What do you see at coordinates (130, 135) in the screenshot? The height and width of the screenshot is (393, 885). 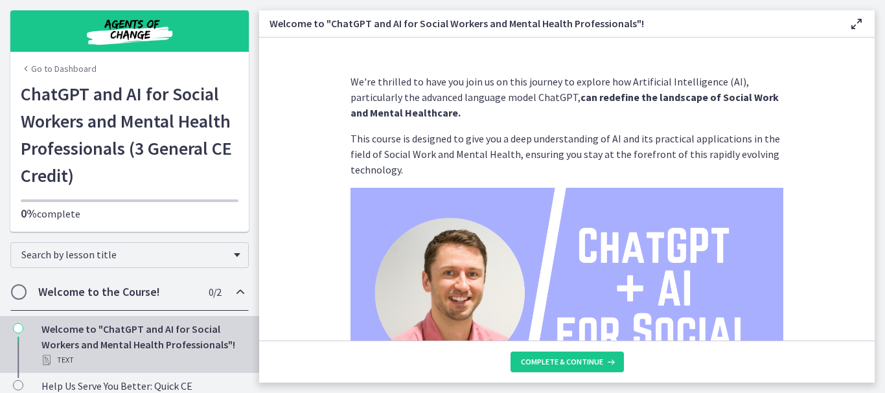 I see `h1: ChatGPT and AI for Social Workers and Mental Health Professionals (3 General CE Credit)` at bounding box center [130, 135].